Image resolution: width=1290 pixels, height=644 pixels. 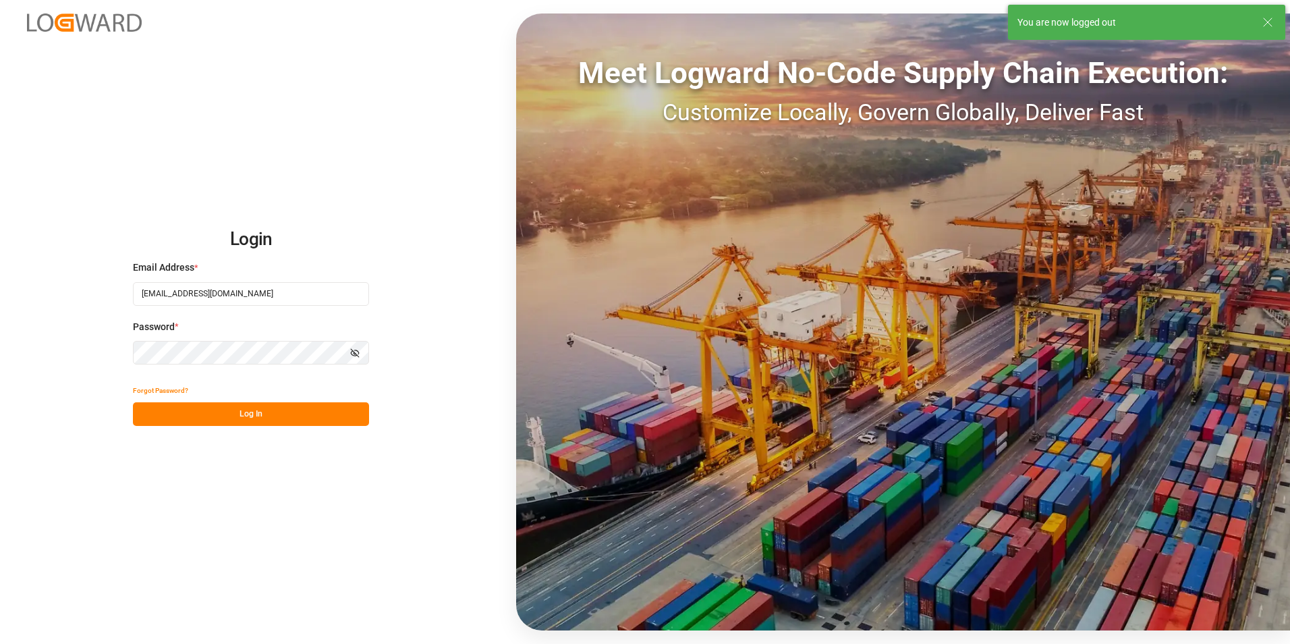 What do you see at coordinates (251, 414) in the screenshot?
I see `button: Log In` at bounding box center [251, 414].